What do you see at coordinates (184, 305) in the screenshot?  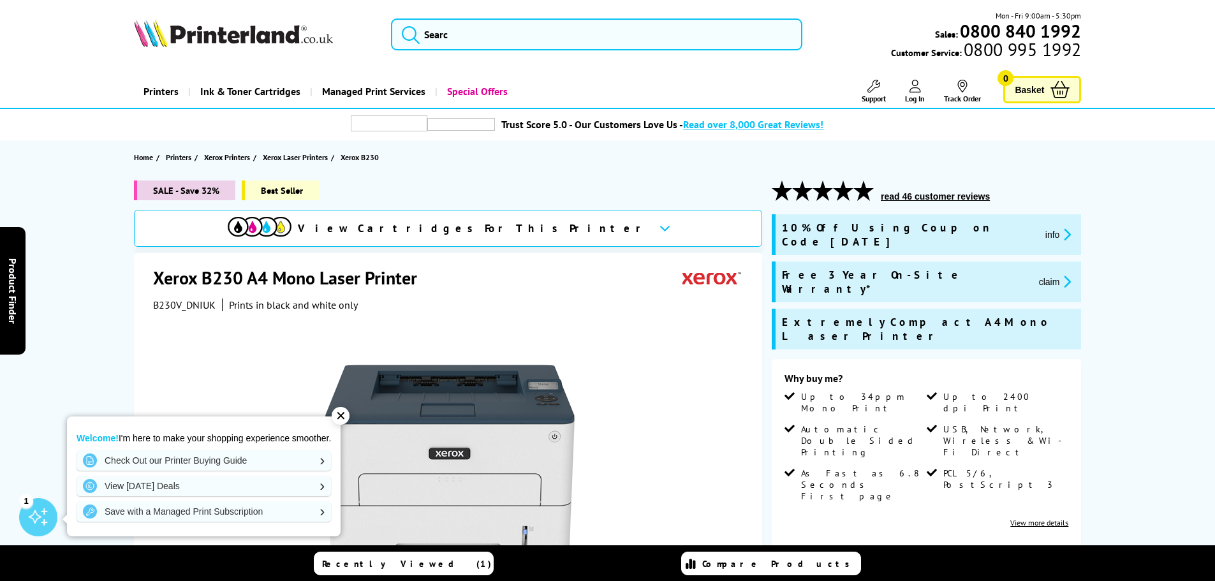 I see `span: B230V_DNIUK` at bounding box center [184, 305].